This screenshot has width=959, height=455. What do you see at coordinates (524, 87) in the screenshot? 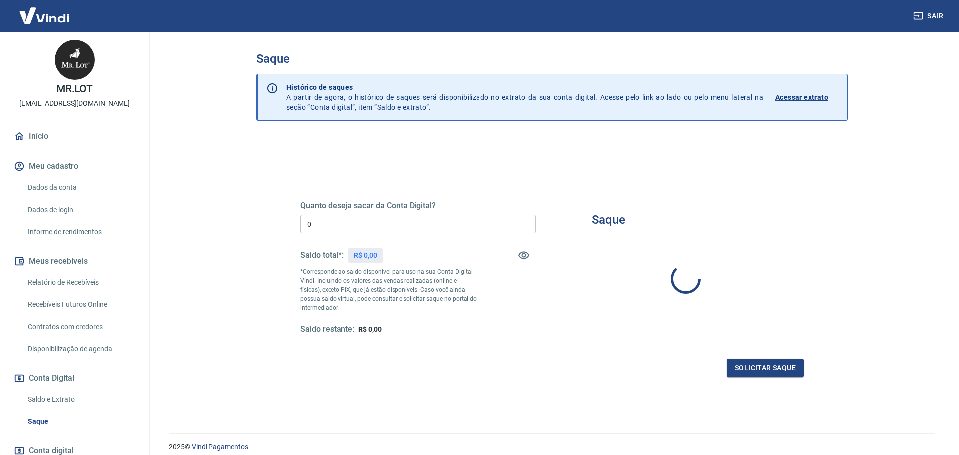
I see `p: Histórico de saques` at bounding box center [524, 87].